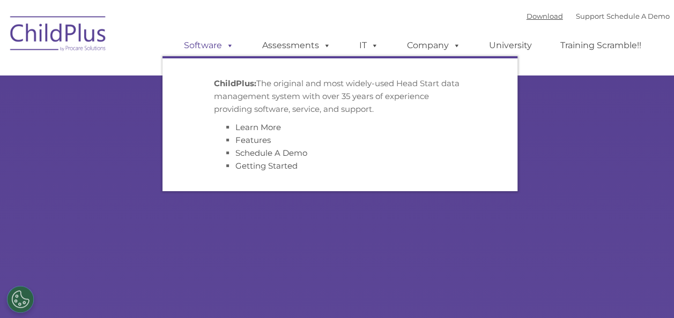 The width and height of the screenshot is (674, 318). Describe the element at coordinates (266, 166) in the screenshot. I see `a: Getting Started` at that location.